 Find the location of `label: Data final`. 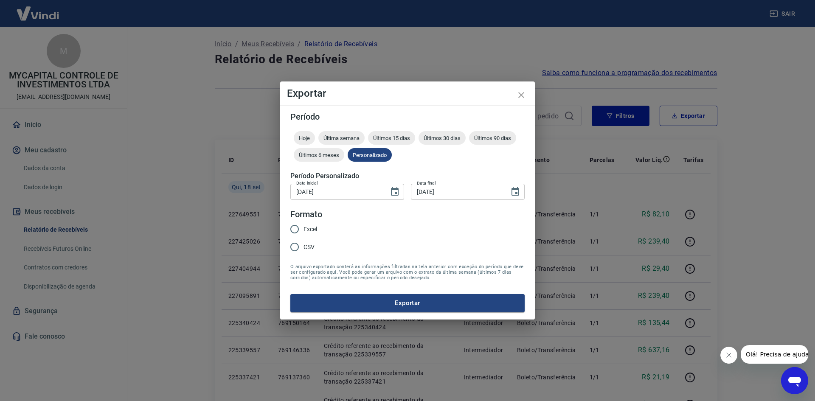

label: Data final is located at coordinates (426, 183).